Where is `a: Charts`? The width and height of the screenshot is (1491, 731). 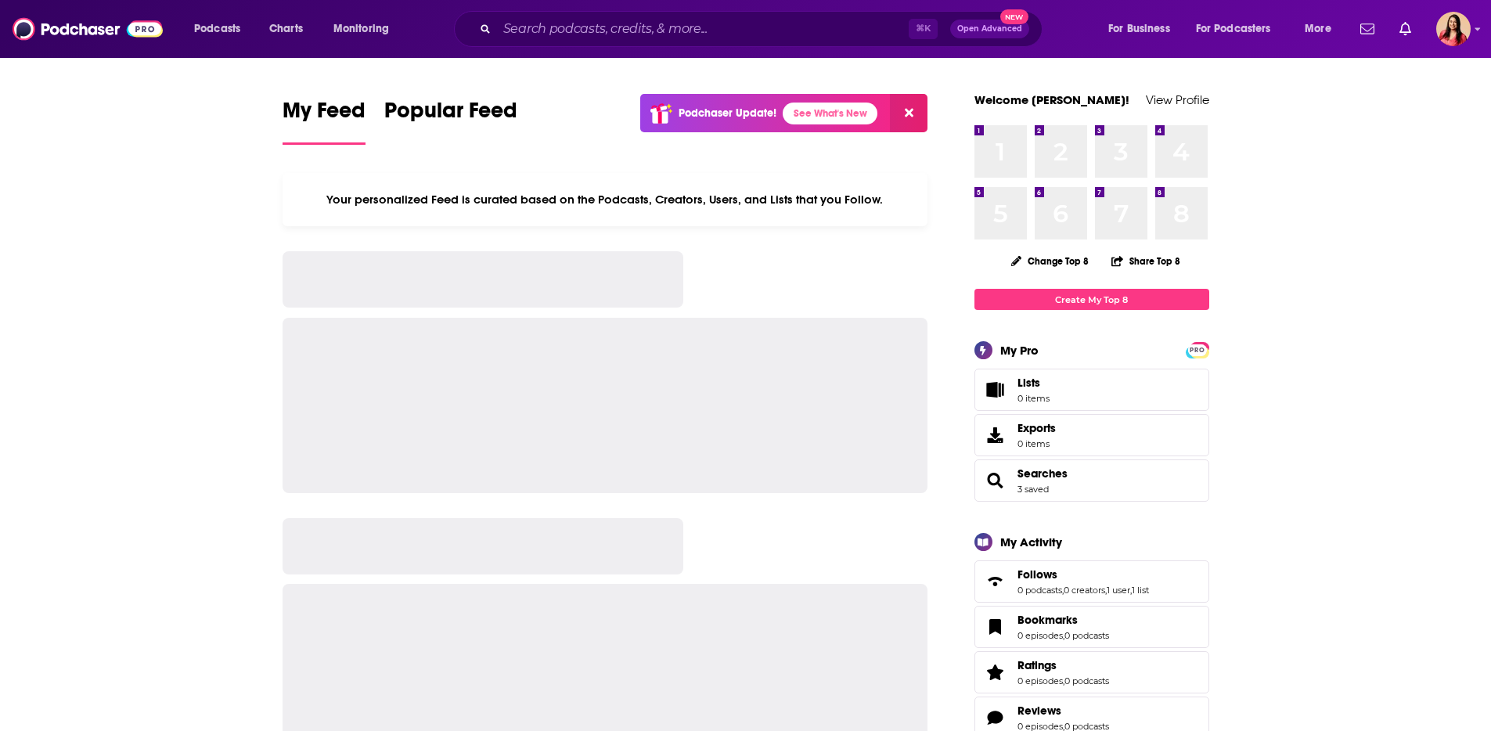
a: Charts is located at coordinates (286, 29).